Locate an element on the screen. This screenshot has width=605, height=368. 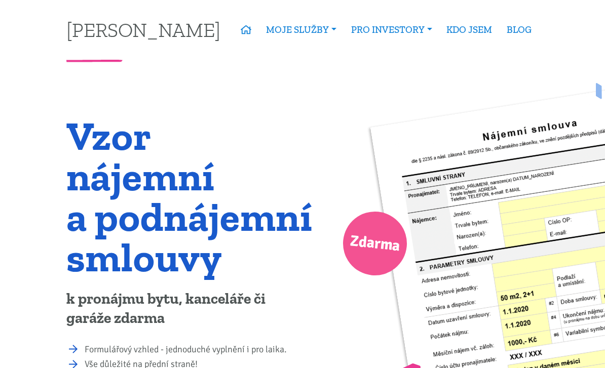
h1: Vzor nájemní a podnájemní smlouvy is located at coordinates (181, 197).